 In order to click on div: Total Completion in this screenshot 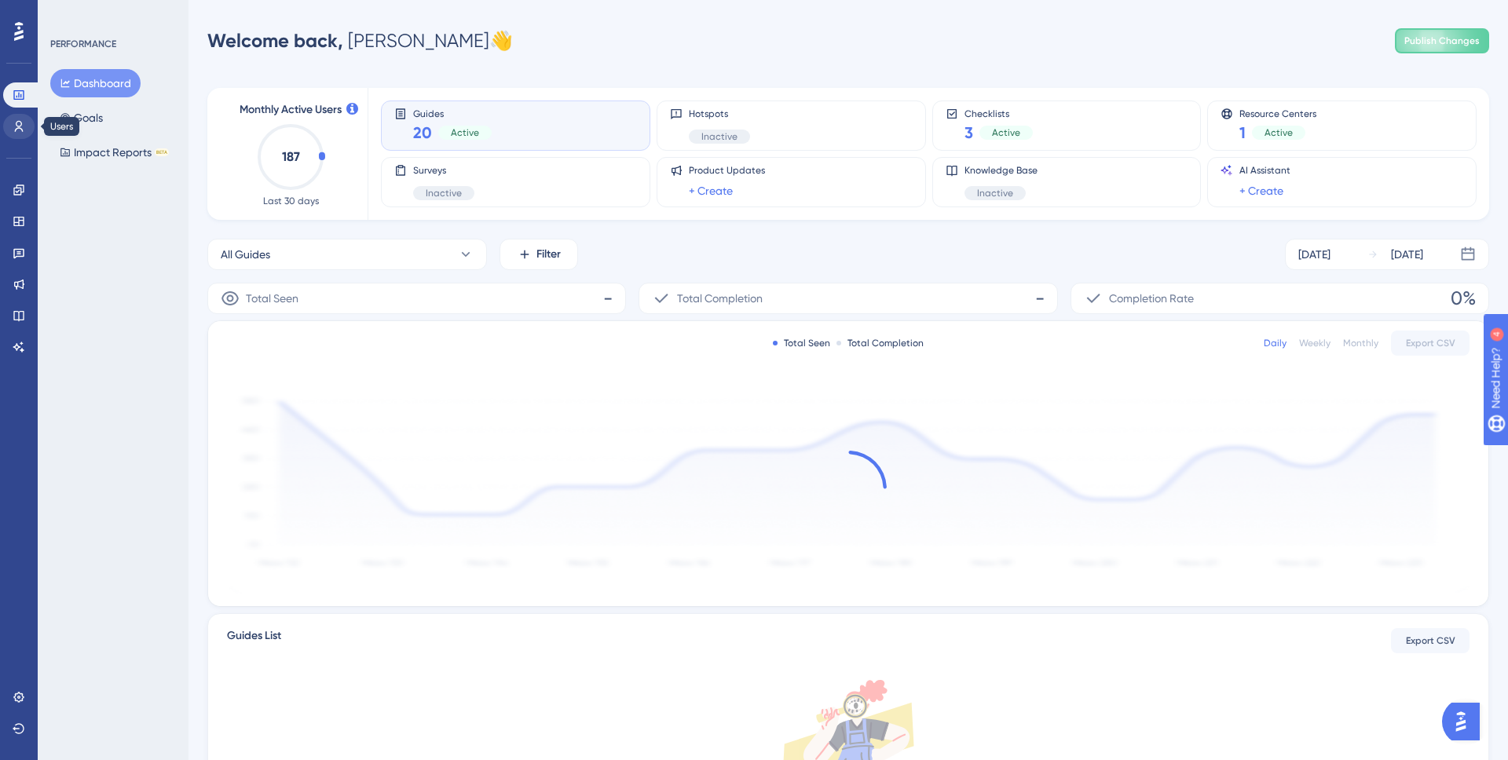, I will do `click(880, 343)`.